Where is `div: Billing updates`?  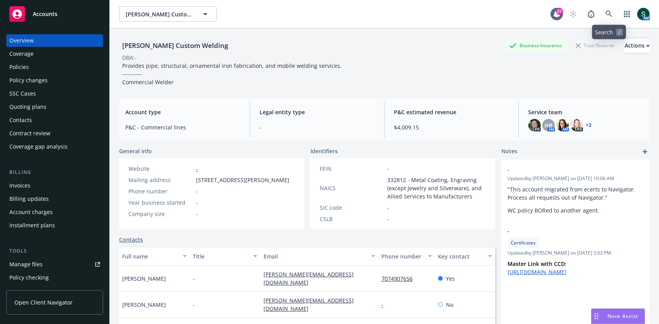 div: Billing updates is located at coordinates (29, 199).